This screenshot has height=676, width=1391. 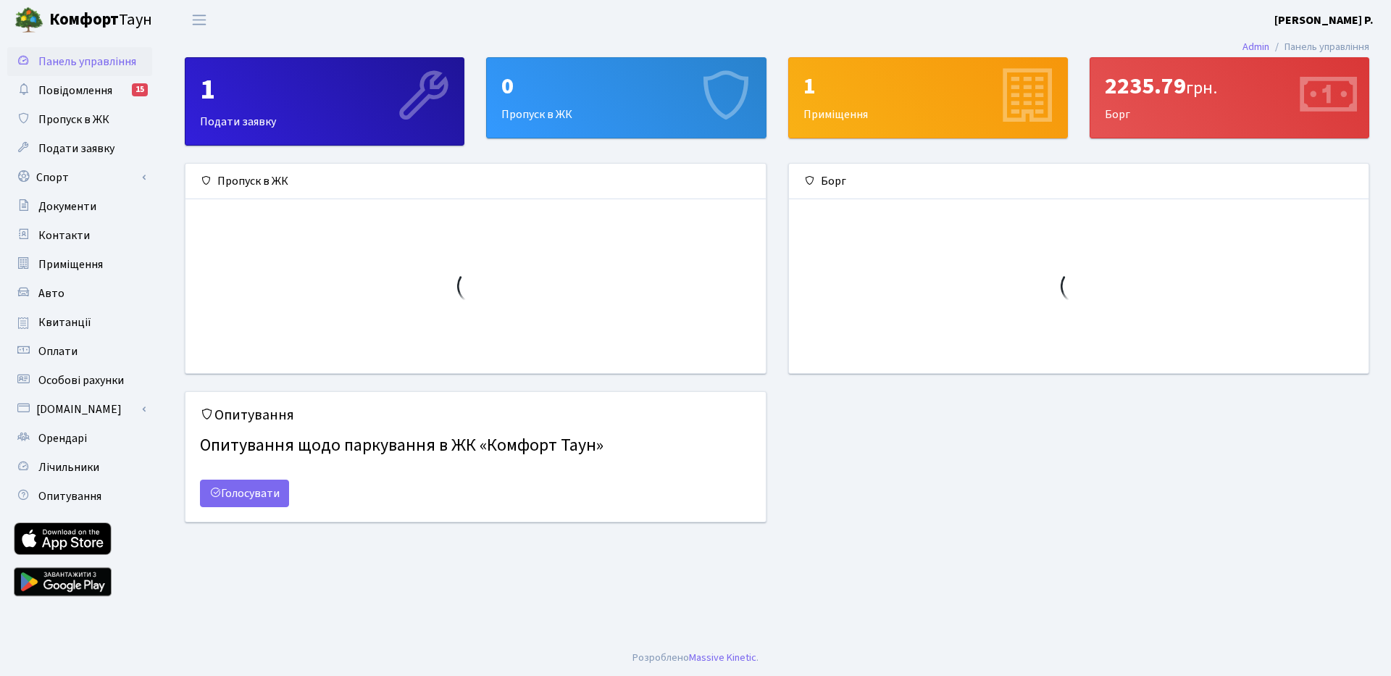 I want to click on span: Пропуск в ЖК, so click(x=74, y=120).